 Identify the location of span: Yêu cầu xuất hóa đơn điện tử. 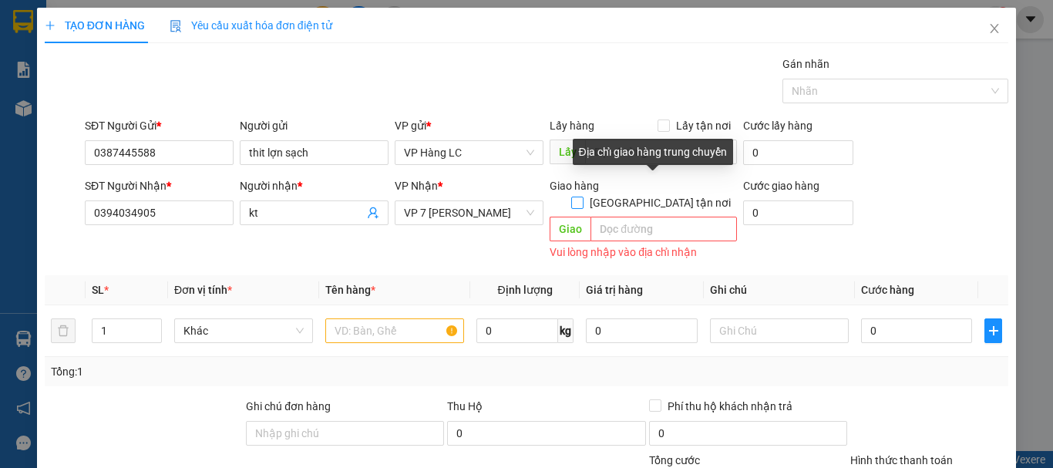
(251, 25).